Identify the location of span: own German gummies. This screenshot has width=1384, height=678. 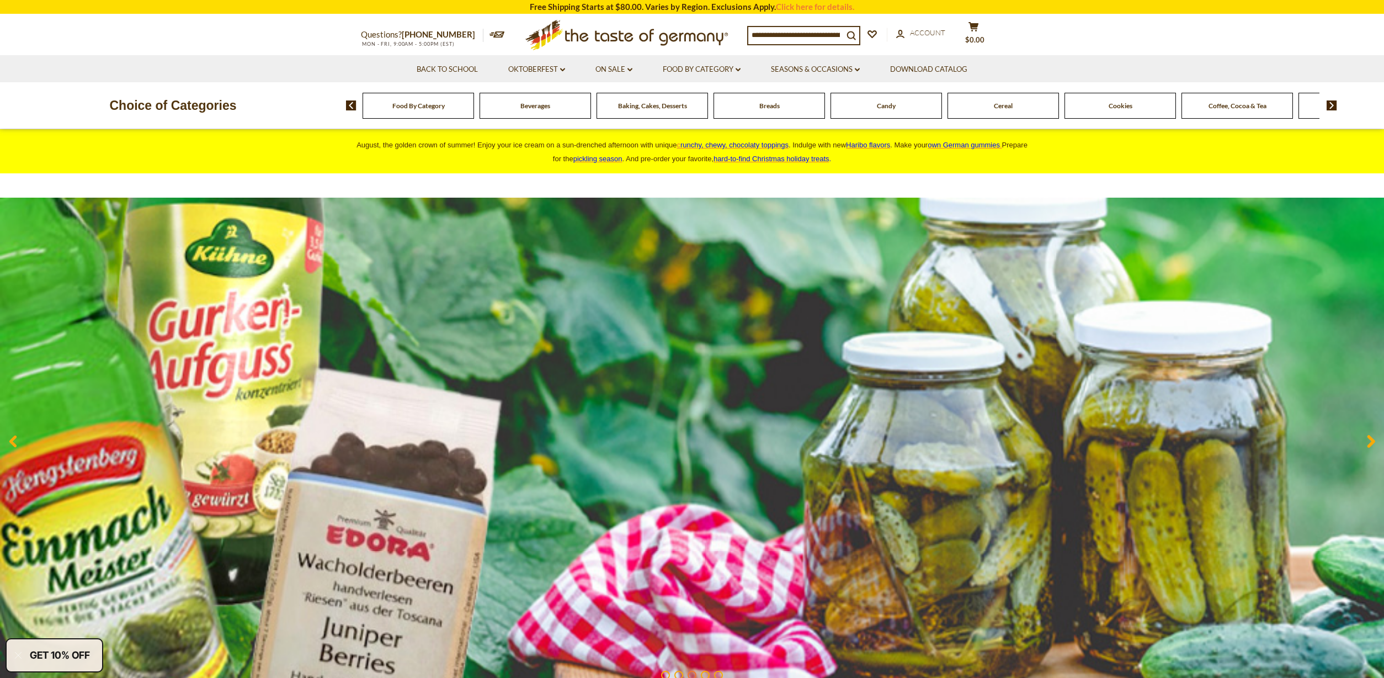
(963, 145).